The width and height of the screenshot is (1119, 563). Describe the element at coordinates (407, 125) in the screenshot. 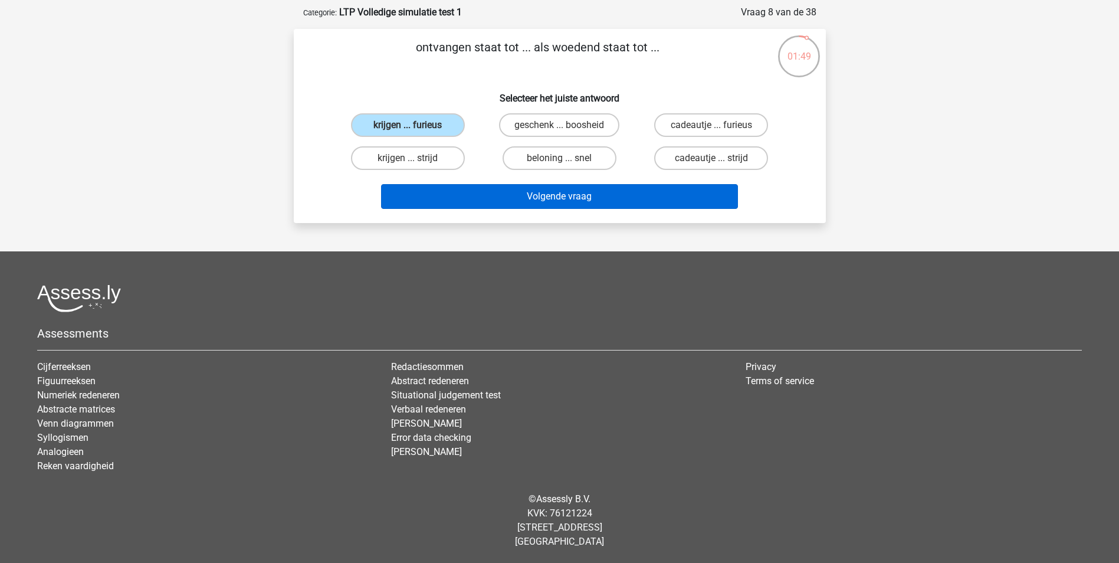

I see `label: krijgen ... furieus` at that location.